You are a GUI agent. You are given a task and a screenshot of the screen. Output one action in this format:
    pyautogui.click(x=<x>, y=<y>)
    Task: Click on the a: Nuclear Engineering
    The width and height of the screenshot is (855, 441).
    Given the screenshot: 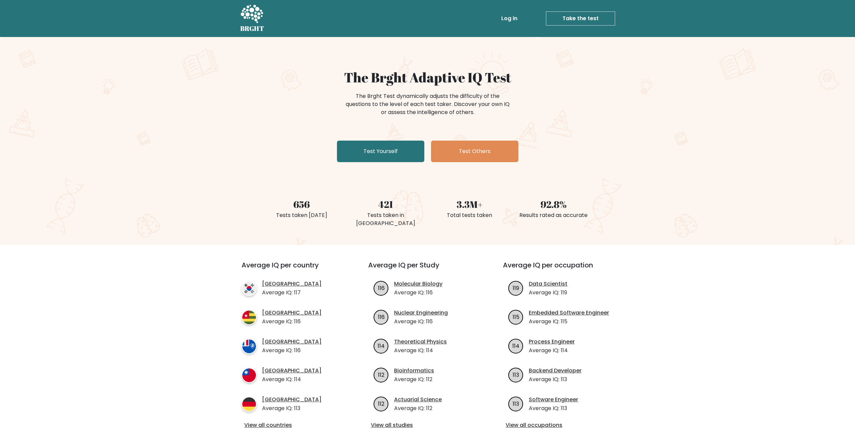 What is the action you would take?
    pyautogui.click(x=421, y=313)
    